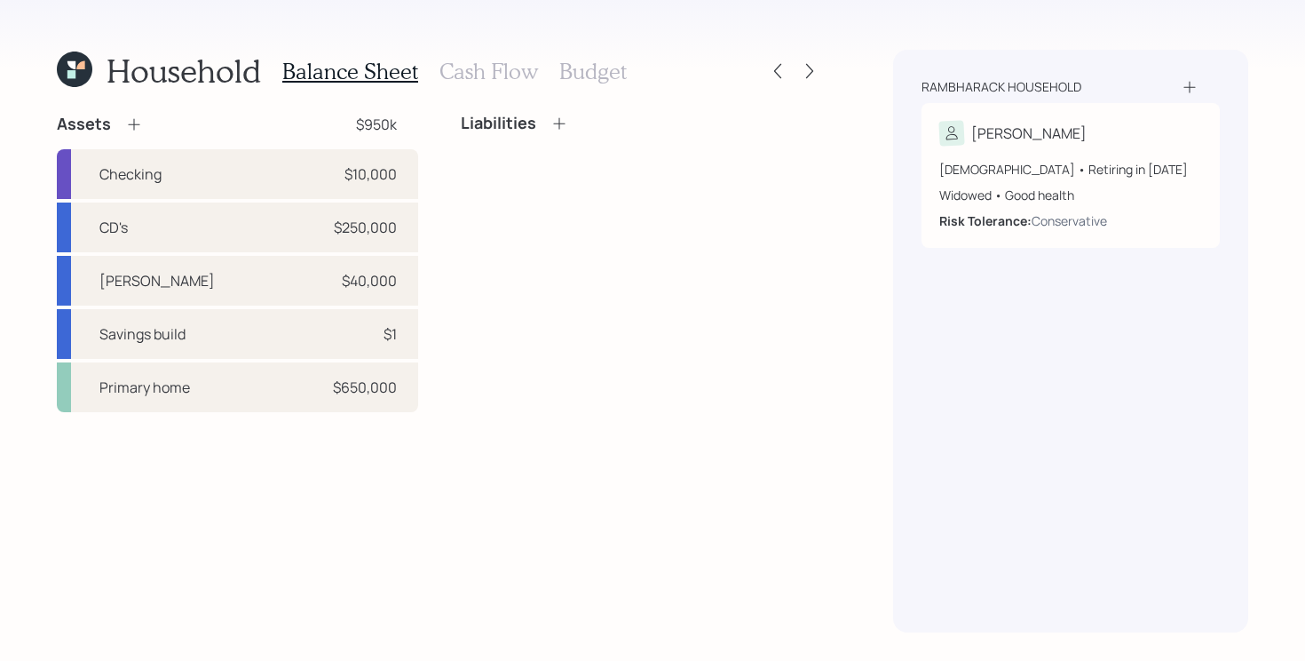  What do you see at coordinates (365, 387) in the screenshot?
I see `div: $650,000` at bounding box center [365, 387].